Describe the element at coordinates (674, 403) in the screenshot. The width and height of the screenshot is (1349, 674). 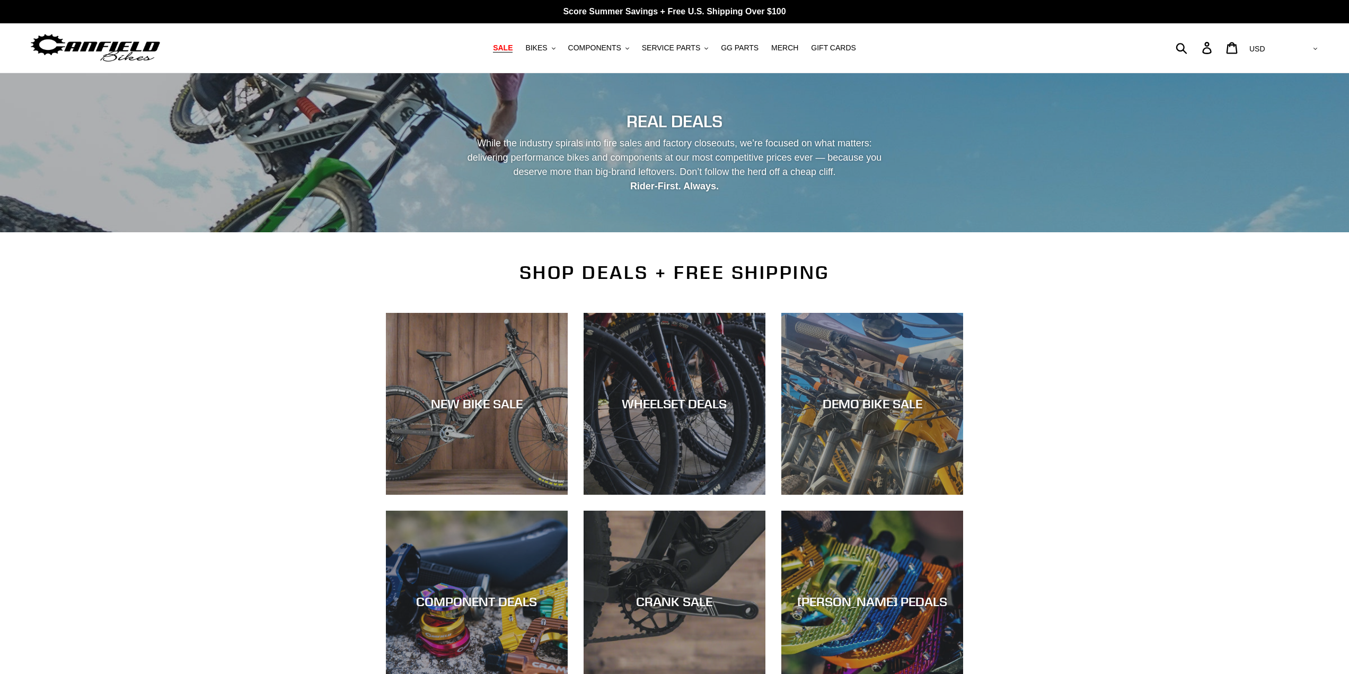
I see `a: WHEELSET DEALS` at that location.